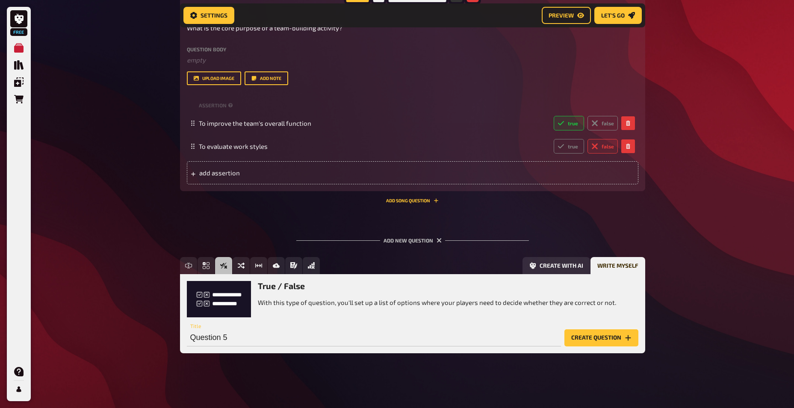  I want to click on button: Add note, so click(266, 78).